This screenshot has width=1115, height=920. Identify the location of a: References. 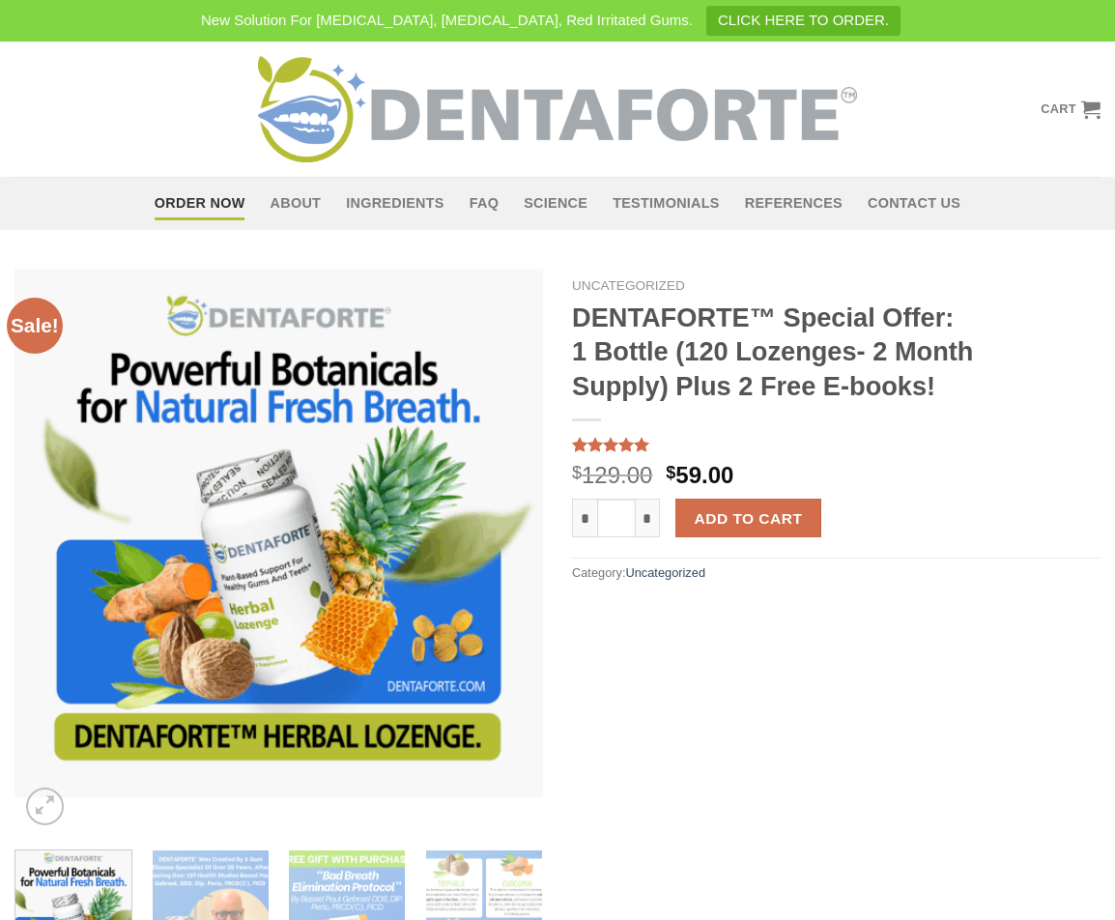
(793, 203).